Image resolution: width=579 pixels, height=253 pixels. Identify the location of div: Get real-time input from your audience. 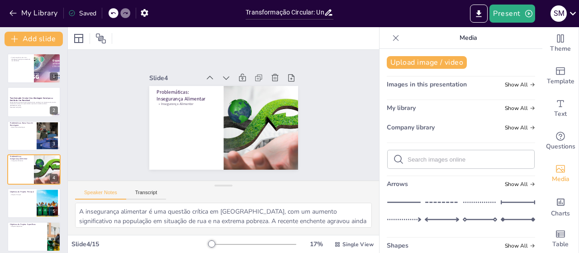
(560, 141).